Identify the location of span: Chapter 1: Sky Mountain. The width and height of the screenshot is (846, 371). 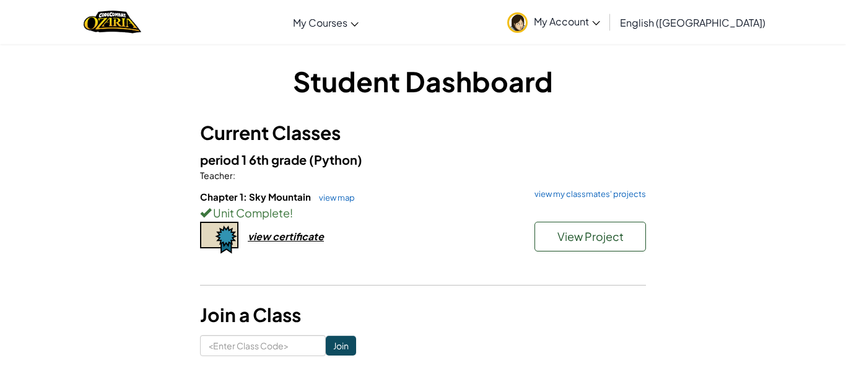
(256, 196).